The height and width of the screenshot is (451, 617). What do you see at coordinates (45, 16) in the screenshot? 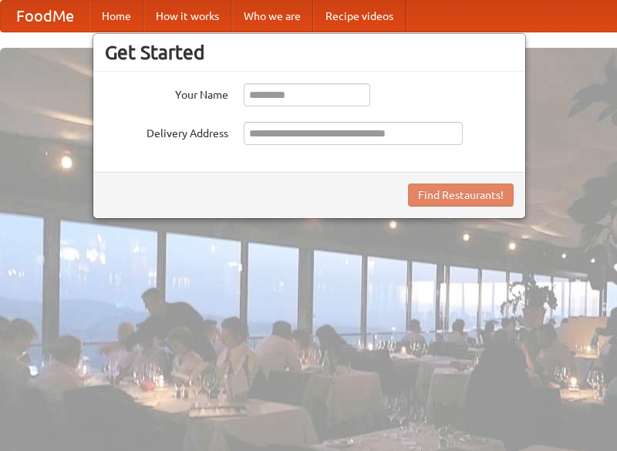
I see `a: FoodMe` at bounding box center [45, 16].